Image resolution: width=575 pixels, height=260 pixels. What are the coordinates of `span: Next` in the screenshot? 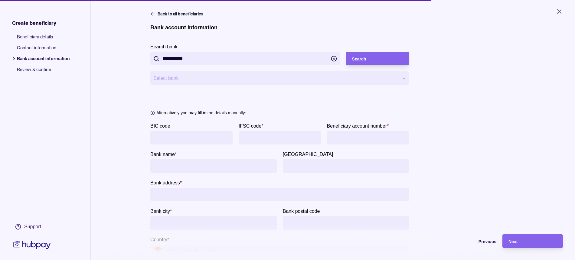 It's located at (513, 242).